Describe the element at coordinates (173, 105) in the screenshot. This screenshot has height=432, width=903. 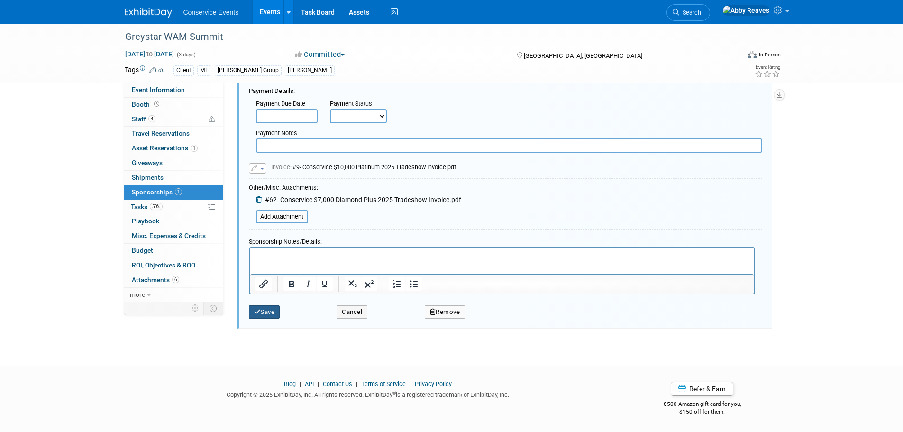
I see `a: Booth` at that location.